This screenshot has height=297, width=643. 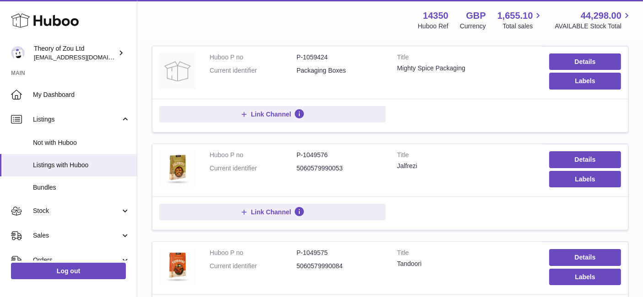 I want to click on div: Currency, so click(x=473, y=26).